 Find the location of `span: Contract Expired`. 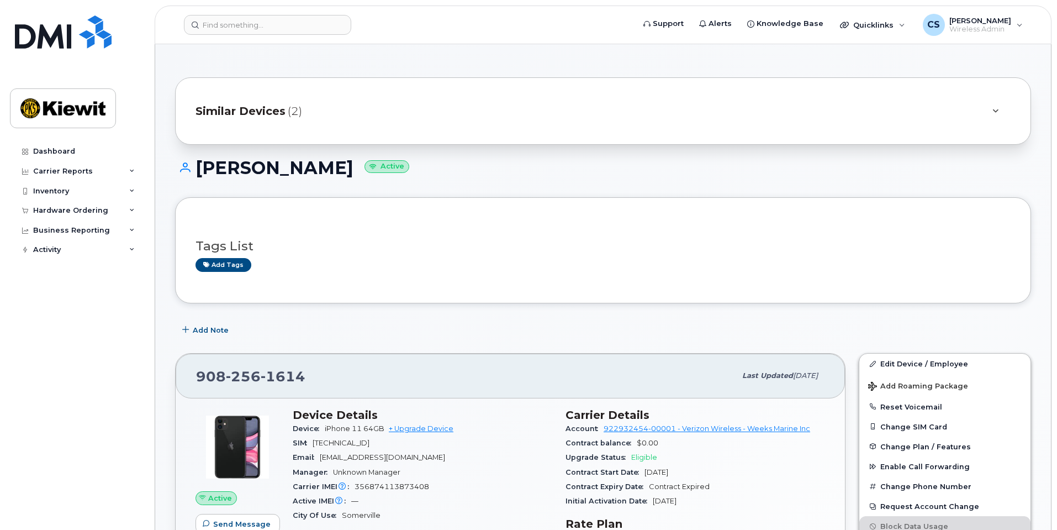

span: Contract Expired is located at coordinates (679, 486).